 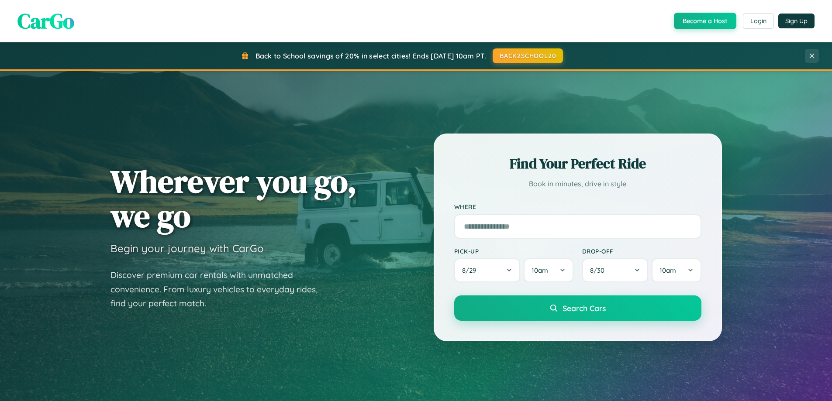 I want to click on button: BACK2SCHOOL20, so click(x=527, y=56).